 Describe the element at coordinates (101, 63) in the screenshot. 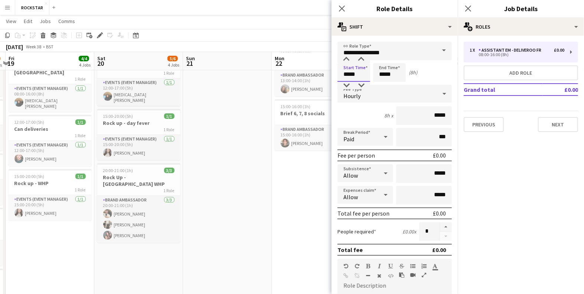

I see `span: 20` at that location.